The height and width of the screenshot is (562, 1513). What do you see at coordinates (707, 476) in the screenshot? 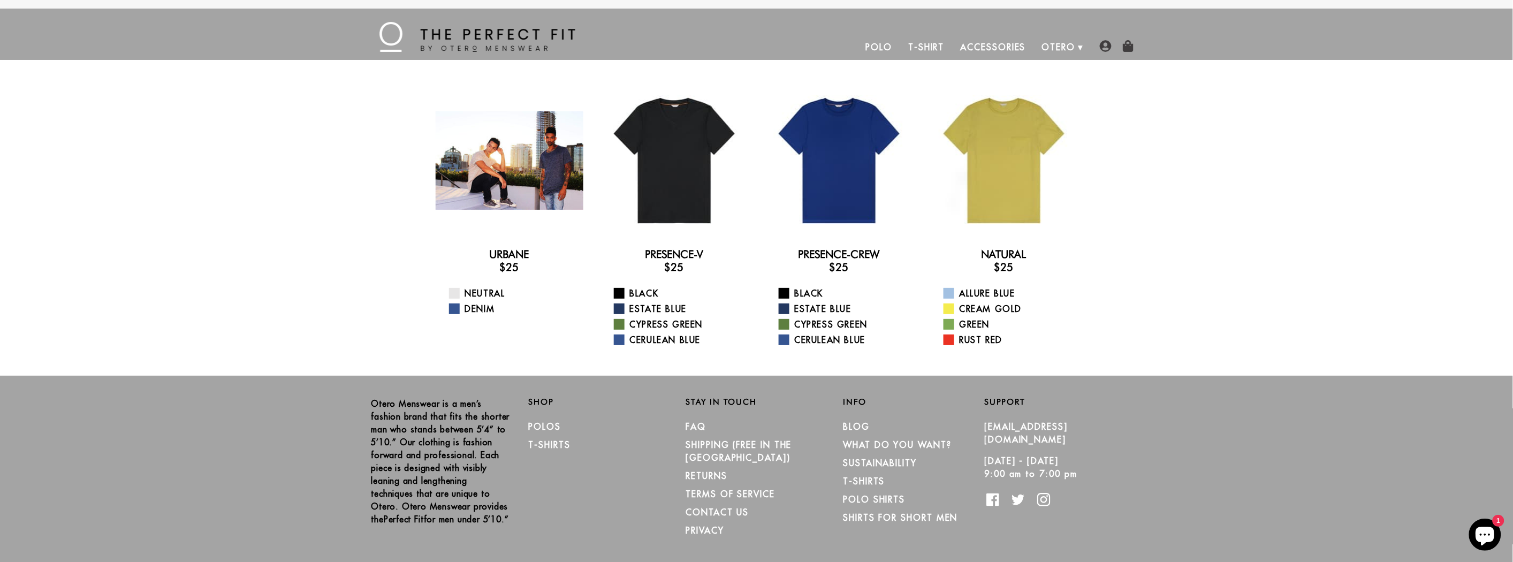
I see `a: RETURNS` at bounding box center [707, 476].